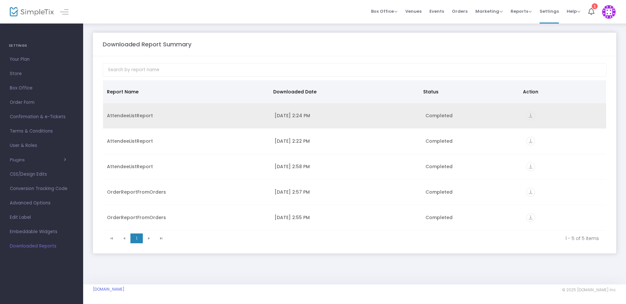  Describe the element at coordinates (470, 92) in the screenshot. I see `th: Status` at that location.